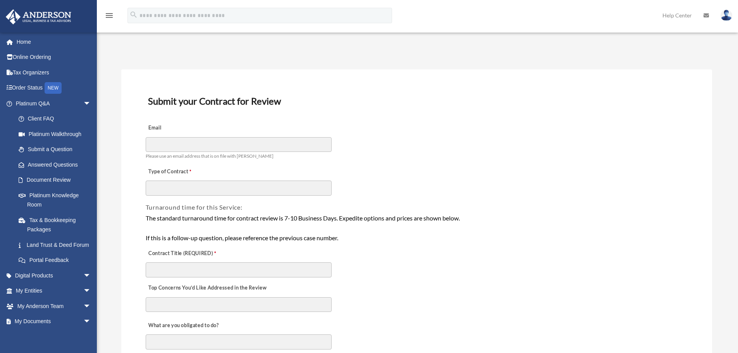  What do you see at coordinates (54, 291) in the screenshot?
I see `a: My Entitiesarrow_drop_down` at bounding box center [54, 291].